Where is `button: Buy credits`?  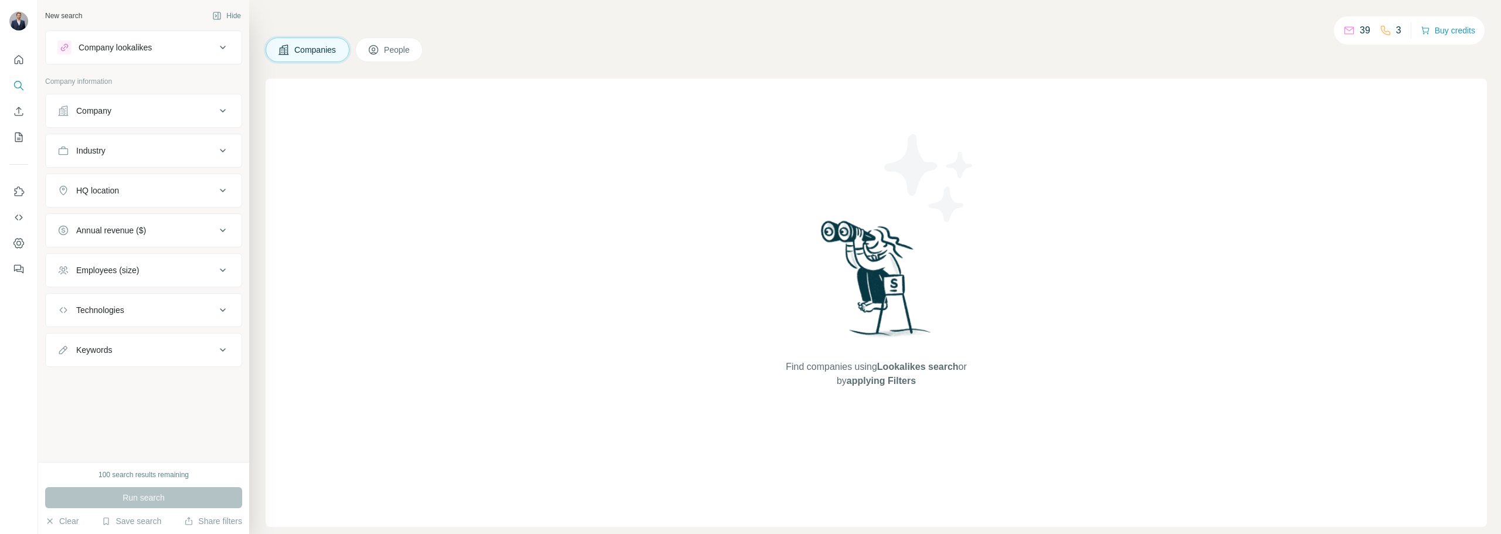
button: Buy credits is located at coordinates (1448, 30).